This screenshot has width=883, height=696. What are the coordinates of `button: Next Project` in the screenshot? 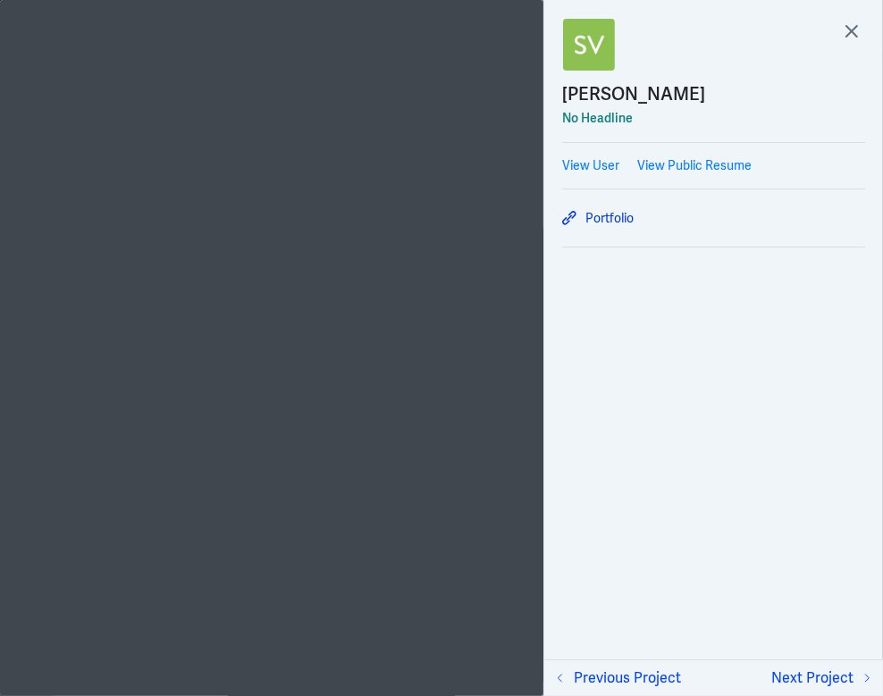 It's located at (823, 678).